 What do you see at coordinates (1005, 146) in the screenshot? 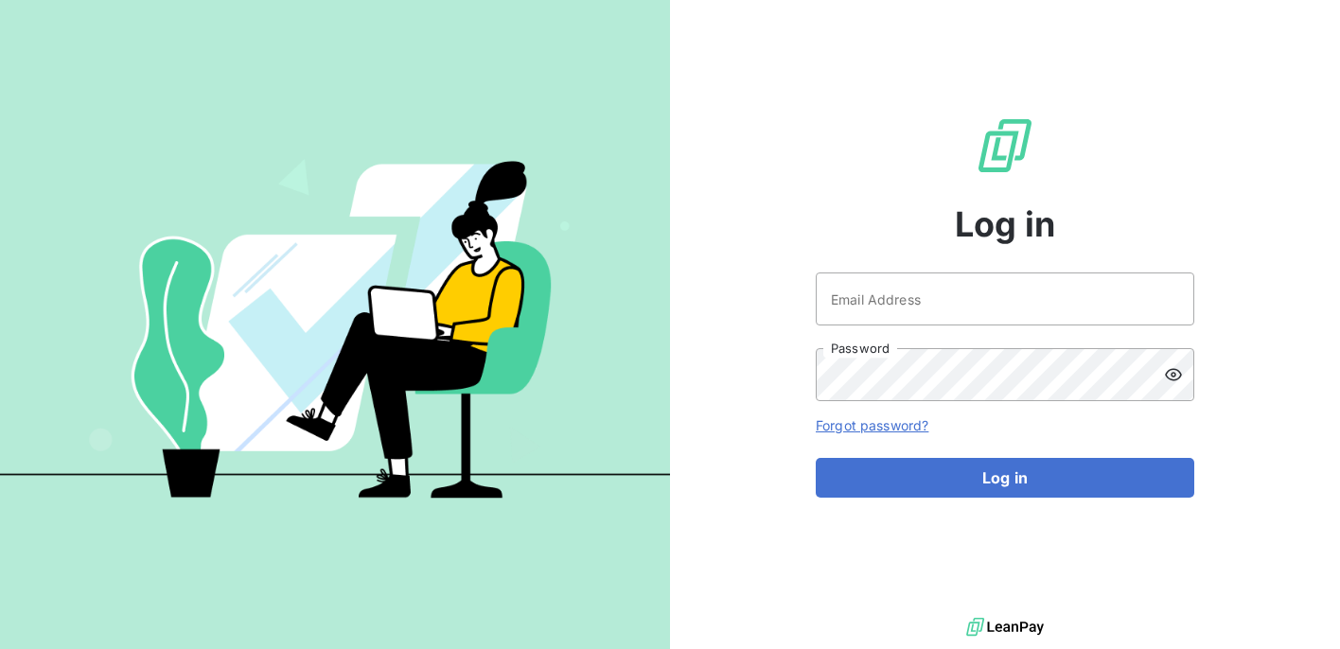
I see `img: LeanPay Logo` at bounding box center [1005, 146].